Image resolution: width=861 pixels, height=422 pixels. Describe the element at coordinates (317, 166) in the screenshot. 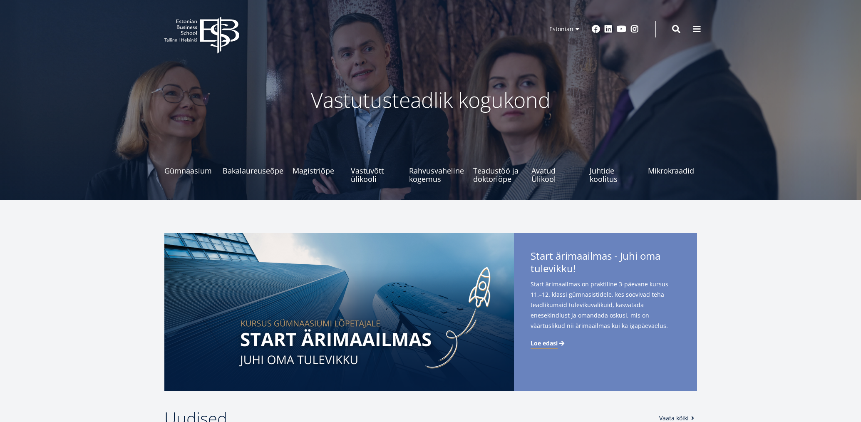

I see `a: Magistriõpe` at that location.